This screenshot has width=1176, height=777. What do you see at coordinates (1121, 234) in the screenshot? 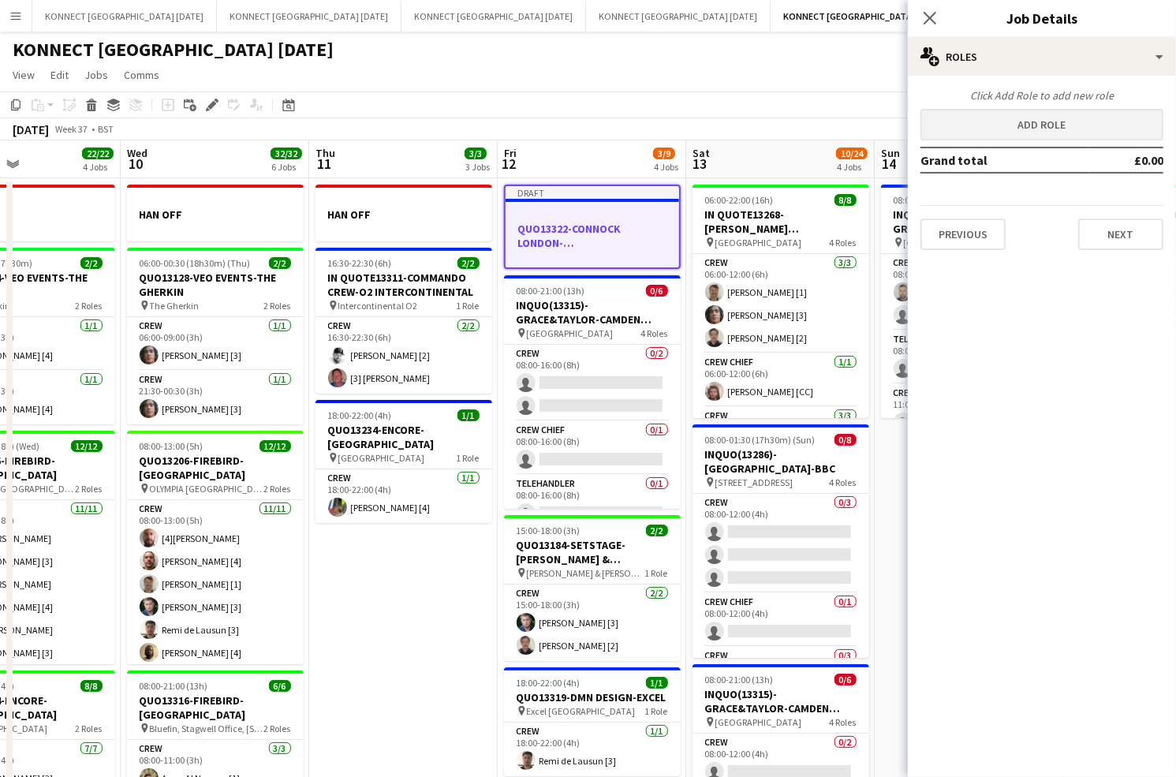
I see `button: Next` at bounding box center [1121, 234].